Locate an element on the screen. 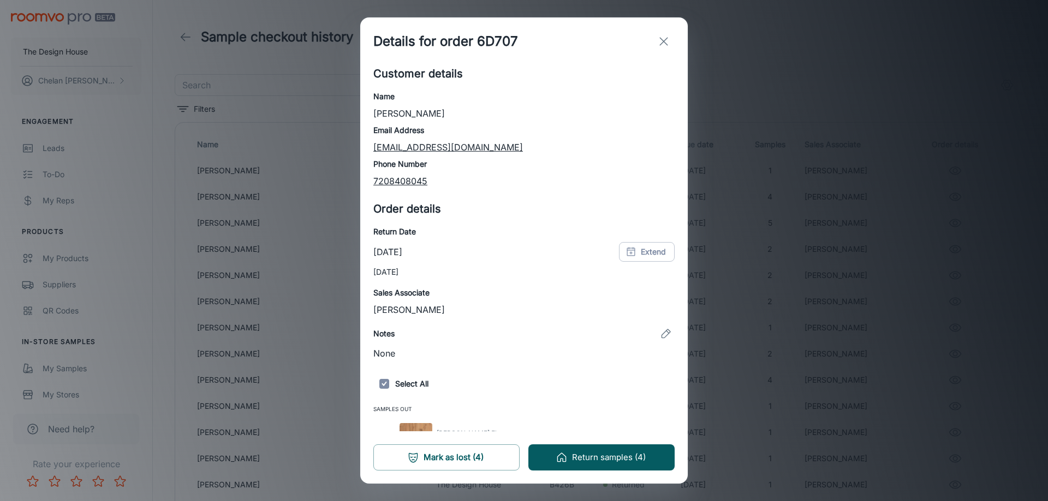  h6: Email Address is located at coordinates (524, 130).